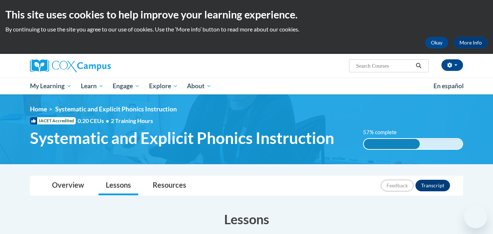 The width and height of the screenshot is (493, 234). What do you see at coordinates (433, 185) in the screenshot?
I see `button: Transcript` at bounding box center [433, 185].